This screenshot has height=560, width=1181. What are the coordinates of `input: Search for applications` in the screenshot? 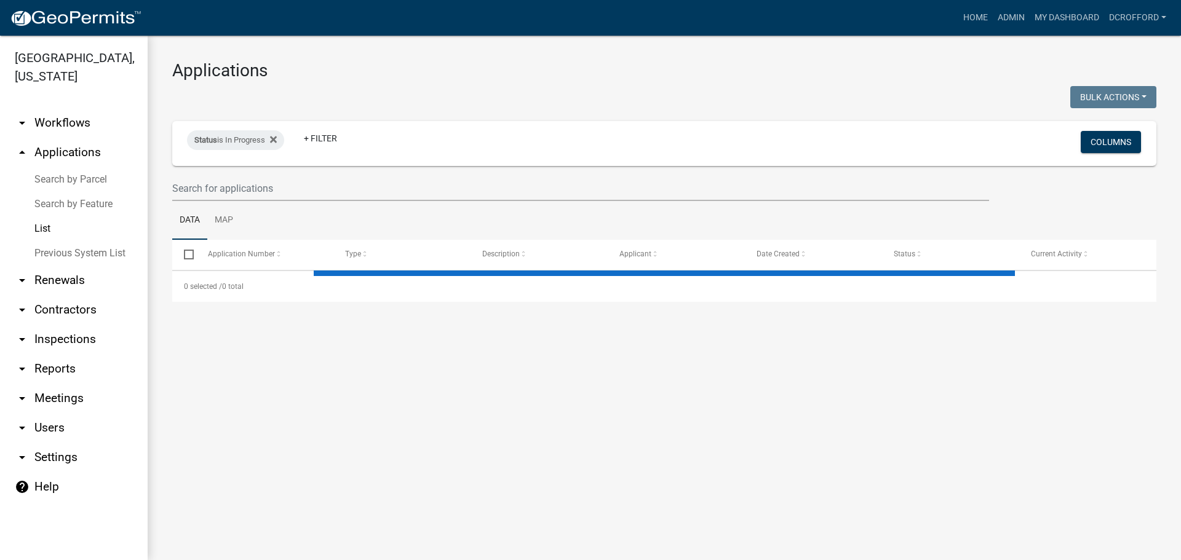 It's located at (581, 188).